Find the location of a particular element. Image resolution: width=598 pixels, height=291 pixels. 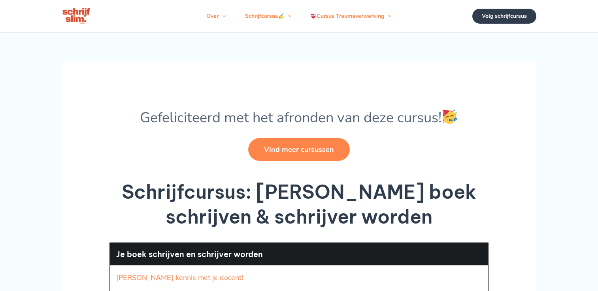

a: OverMenu schakelen is located at coordinates (216, 16).